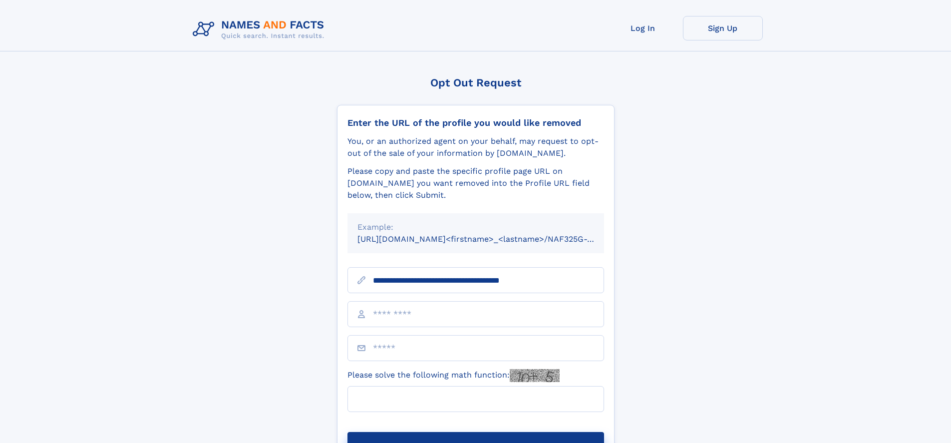  Describe the element at coordinates (476, 82) in the screenshot. I see `div: Opt Out Request` at that location.